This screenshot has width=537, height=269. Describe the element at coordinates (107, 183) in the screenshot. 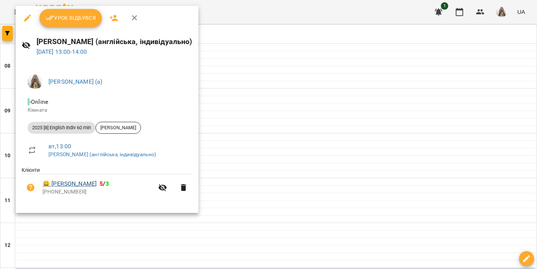

I see `span: 3` at that location.